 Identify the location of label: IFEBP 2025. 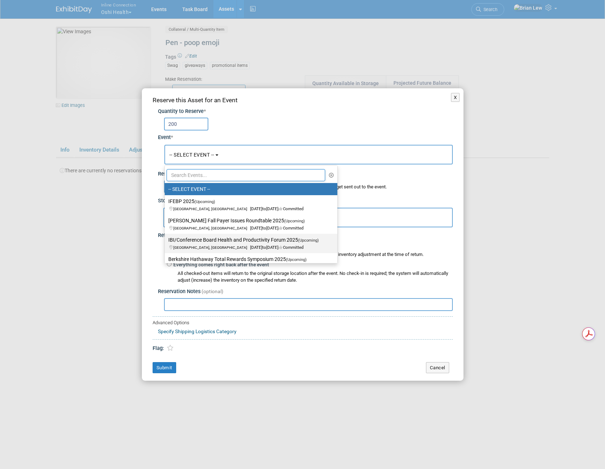
(249, 205).